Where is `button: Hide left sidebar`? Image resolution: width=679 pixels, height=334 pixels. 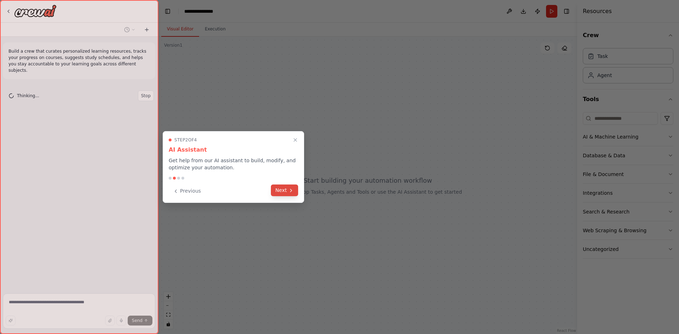 button: Hide left sidebar is located at coordinates (168, 11).